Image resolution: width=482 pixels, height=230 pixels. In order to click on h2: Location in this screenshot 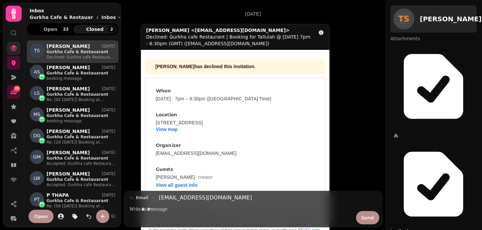, I will do `click(166, 115)`.